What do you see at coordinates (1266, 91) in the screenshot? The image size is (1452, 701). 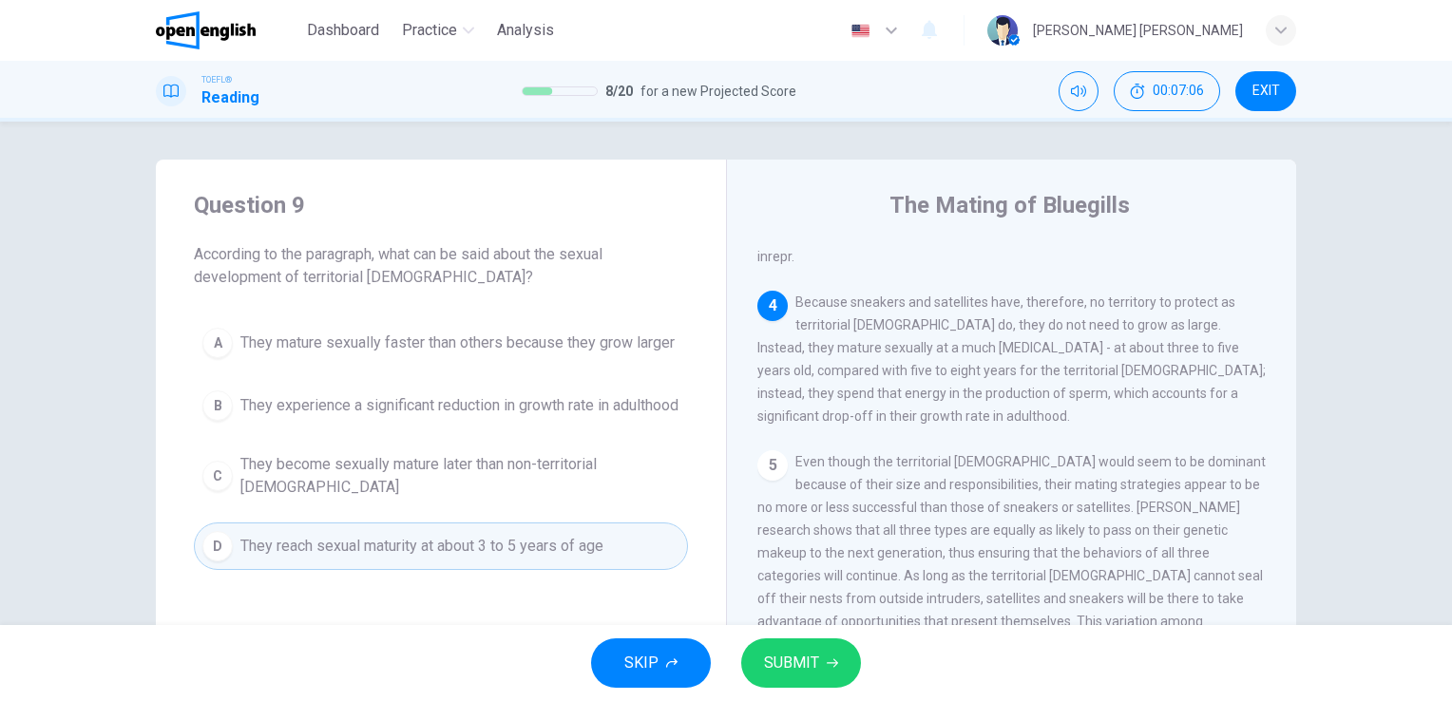 I see `button: EXIT` at bounding box center [1266, 91].